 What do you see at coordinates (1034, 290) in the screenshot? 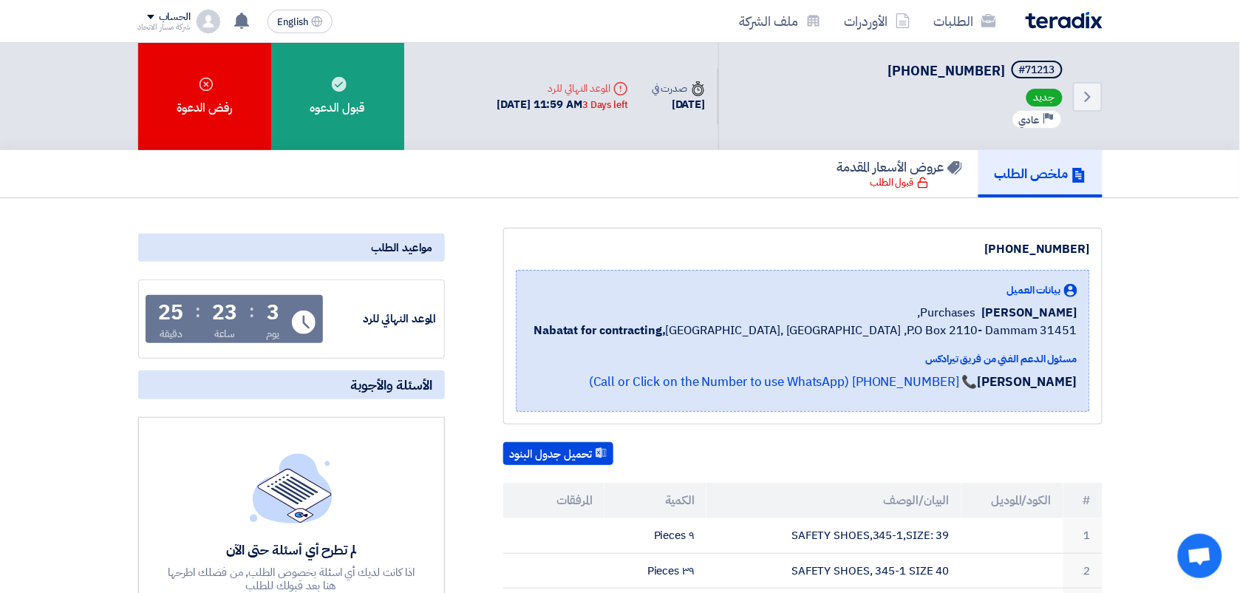
I see `span: بيانات العميل` at bounding box center [1034, 290].